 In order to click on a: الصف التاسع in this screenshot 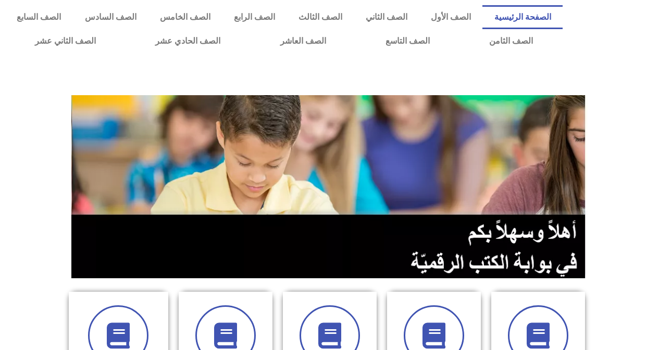, I will do `click(407, 41)`.